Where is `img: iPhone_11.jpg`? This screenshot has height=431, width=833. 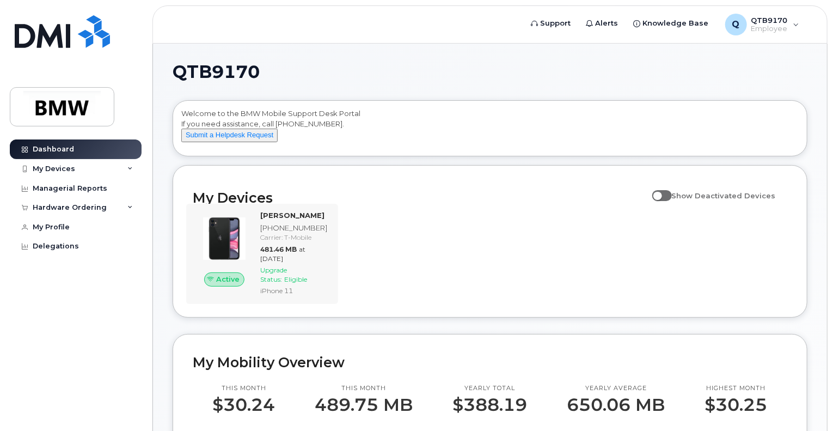
img: iPhone_11.jpg is located at coordinates (224, 238).